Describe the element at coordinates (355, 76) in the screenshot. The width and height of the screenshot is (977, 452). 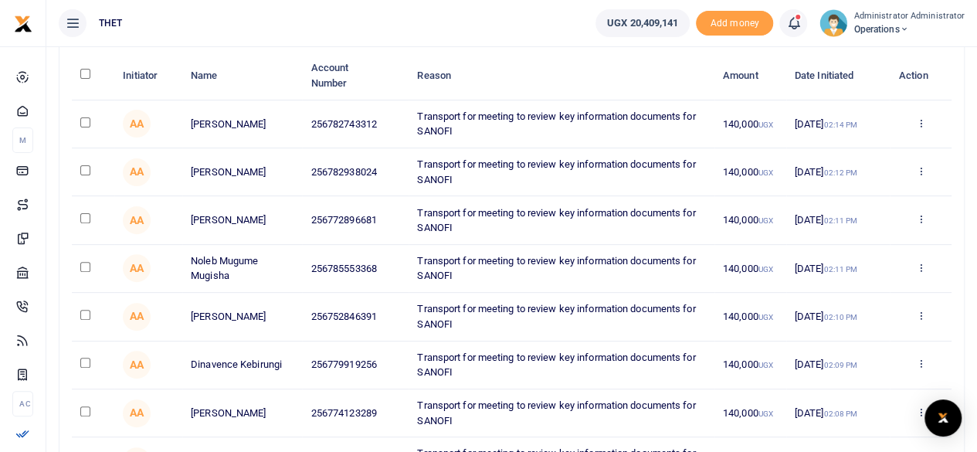
I see `th: Account Number: activate to sort column ascending` at that location.